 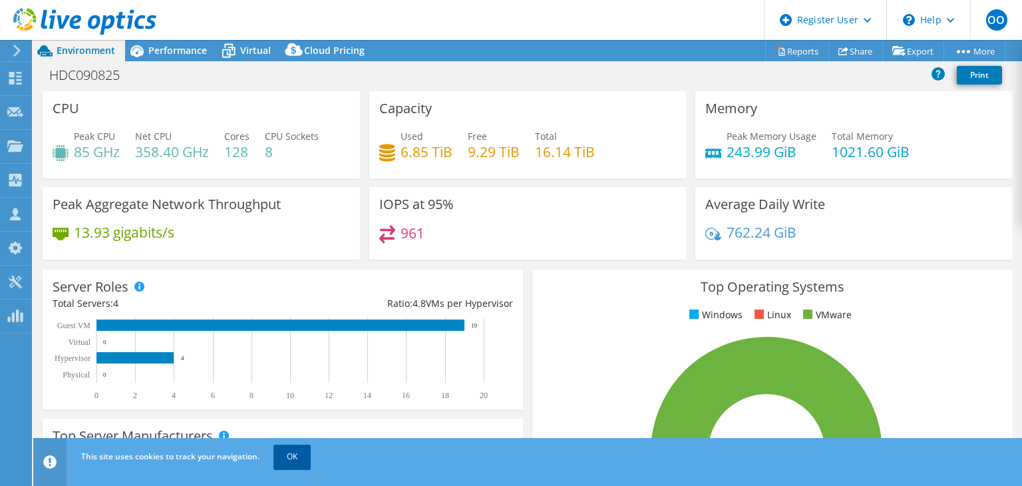 I want to click on text: 6, so click(x=213, y=395).